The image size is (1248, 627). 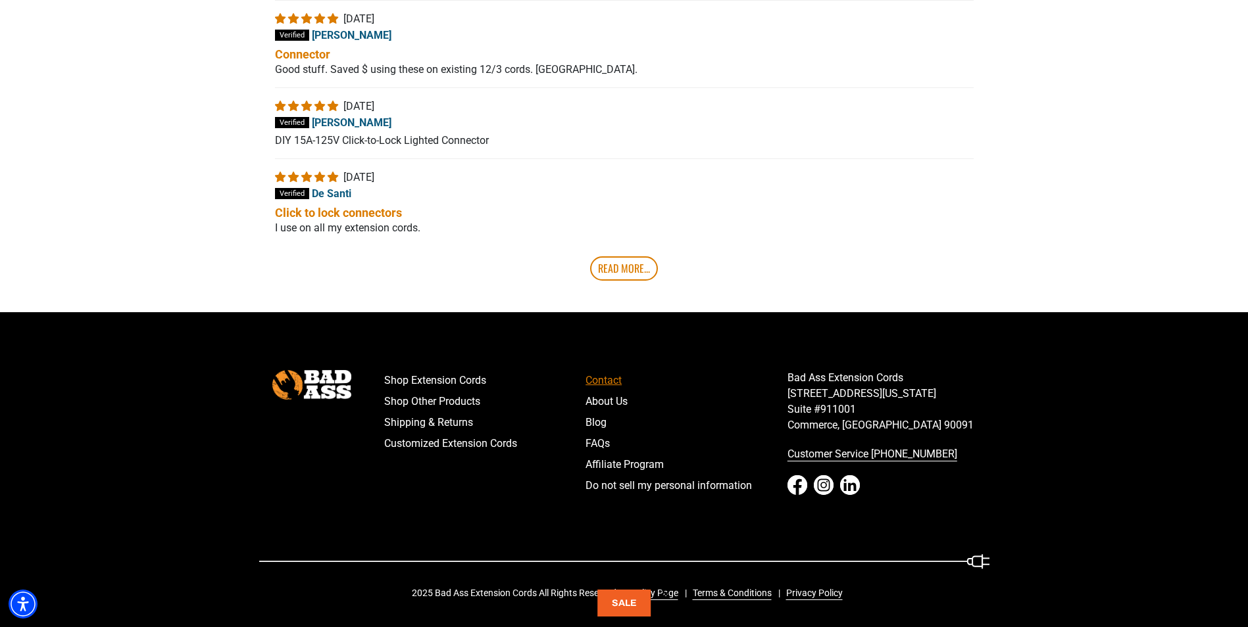 What do you see at coordinates (331, 193) in the screenshot?
I see `span: De Santi` at bounding box center [331, 193].